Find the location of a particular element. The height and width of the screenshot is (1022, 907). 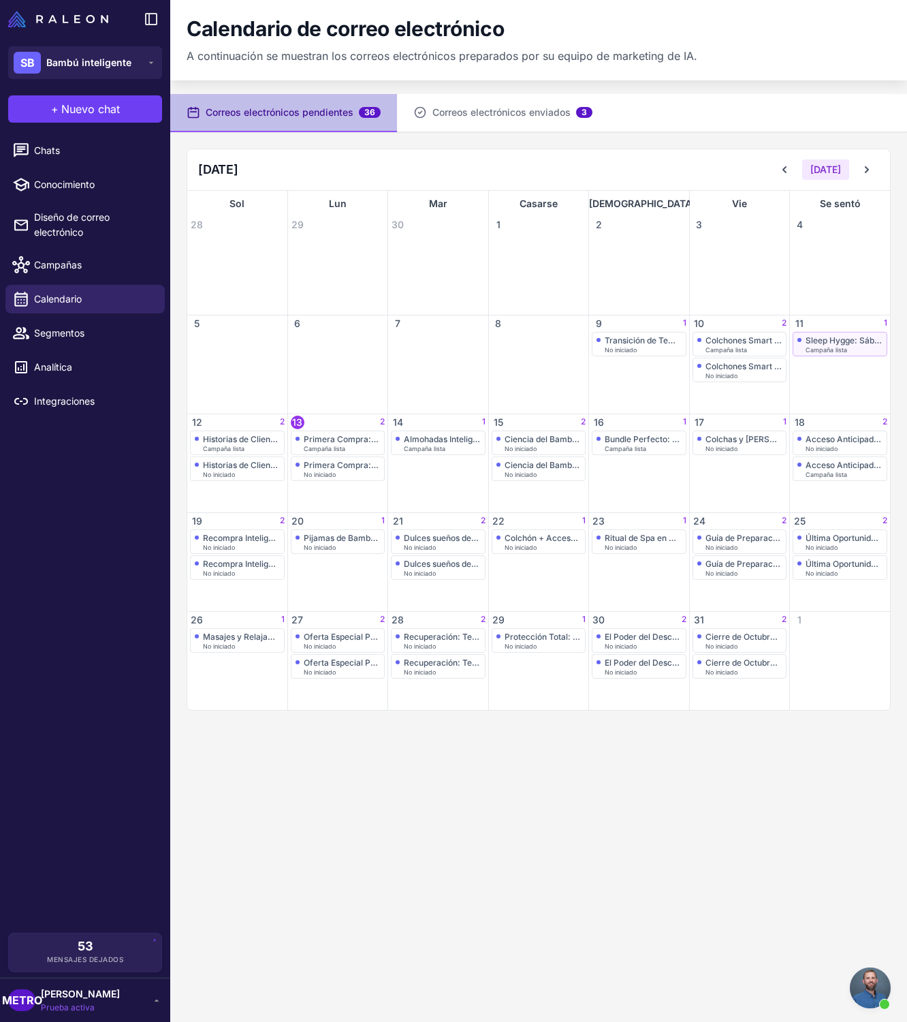

font: SB is located at coordinates (27, 63).